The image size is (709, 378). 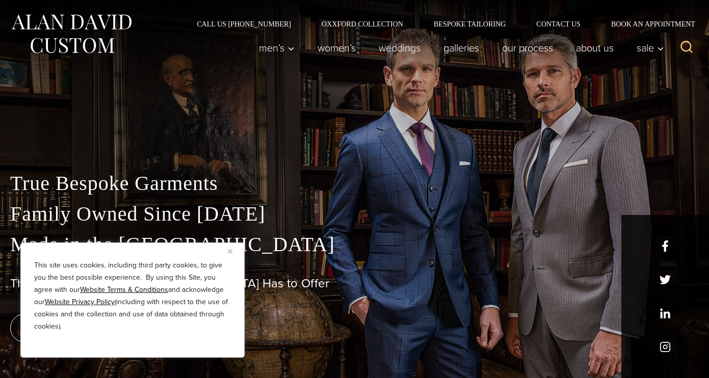 What do you see at coordinates (647, 24) in the screenshot?
I see `a: Book an Appointment` at bounding box center [647, 24].